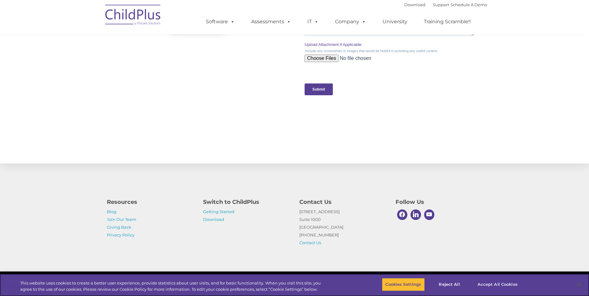  Describe the element at coordinates (133, 16) in the screenshot. I see `img: ChildPlus by Procare Solutions` at that location.